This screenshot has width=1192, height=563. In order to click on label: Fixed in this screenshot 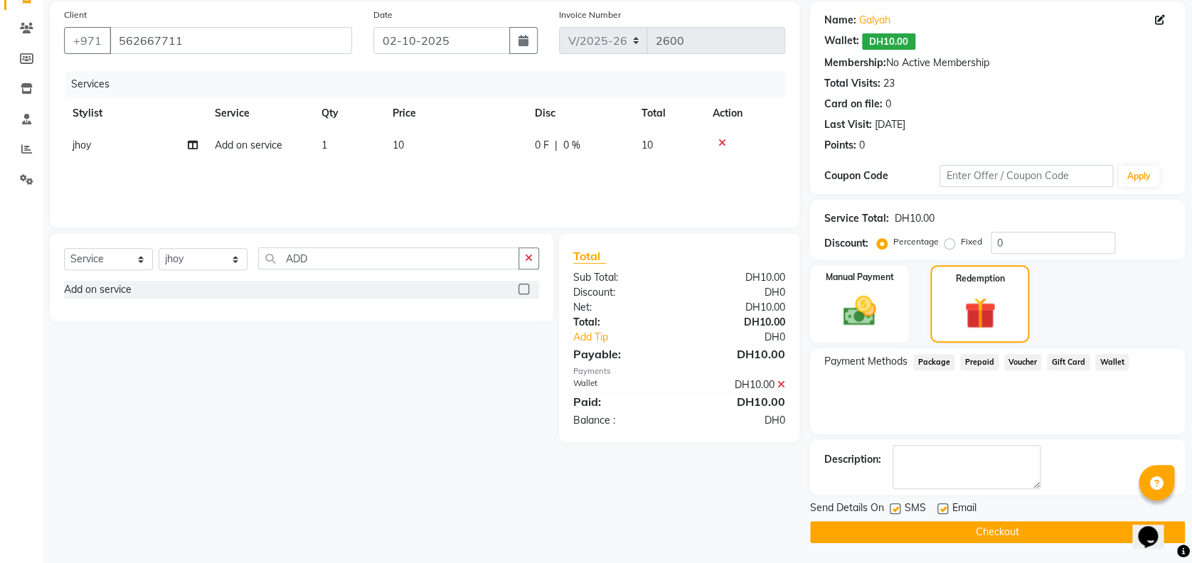, I will do `click(972, 242)`.